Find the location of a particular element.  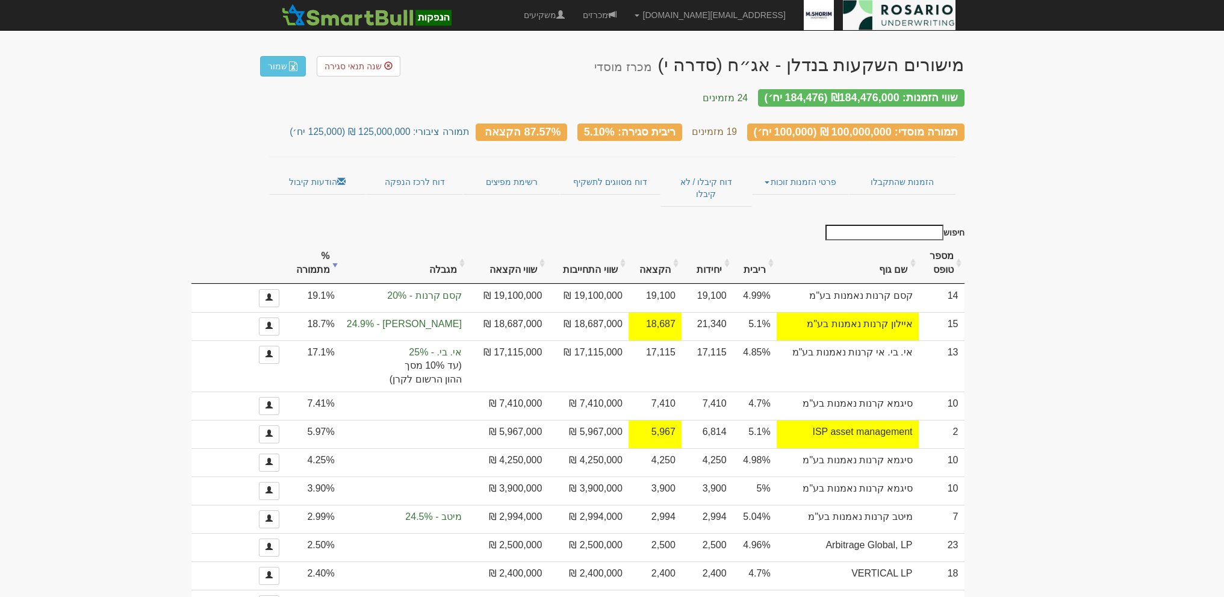

img: SmartBull Logo is located at coordinates (367, 15).